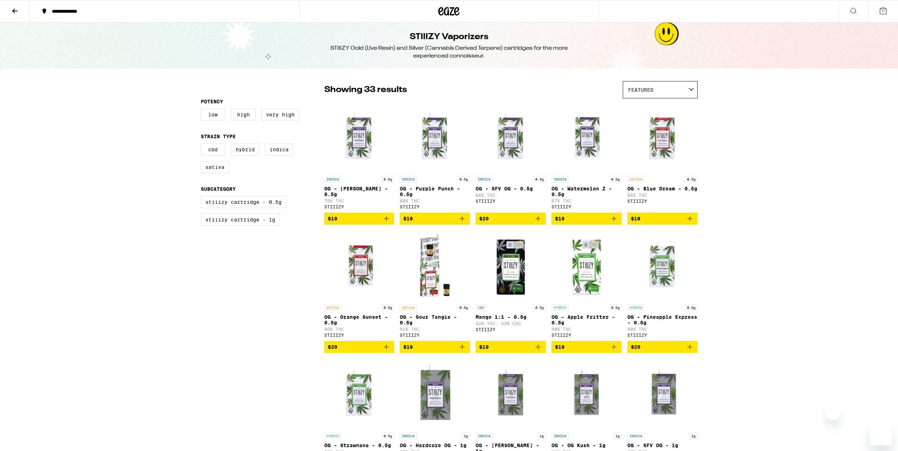  I want to click on label: Low, so click(213, 115).